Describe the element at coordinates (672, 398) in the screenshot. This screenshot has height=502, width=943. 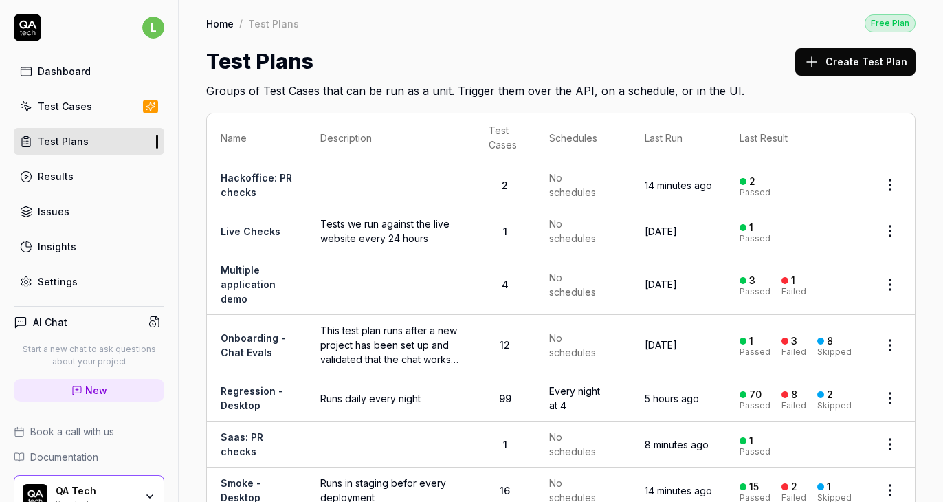
I see `time: 5 hours ago` at that location.